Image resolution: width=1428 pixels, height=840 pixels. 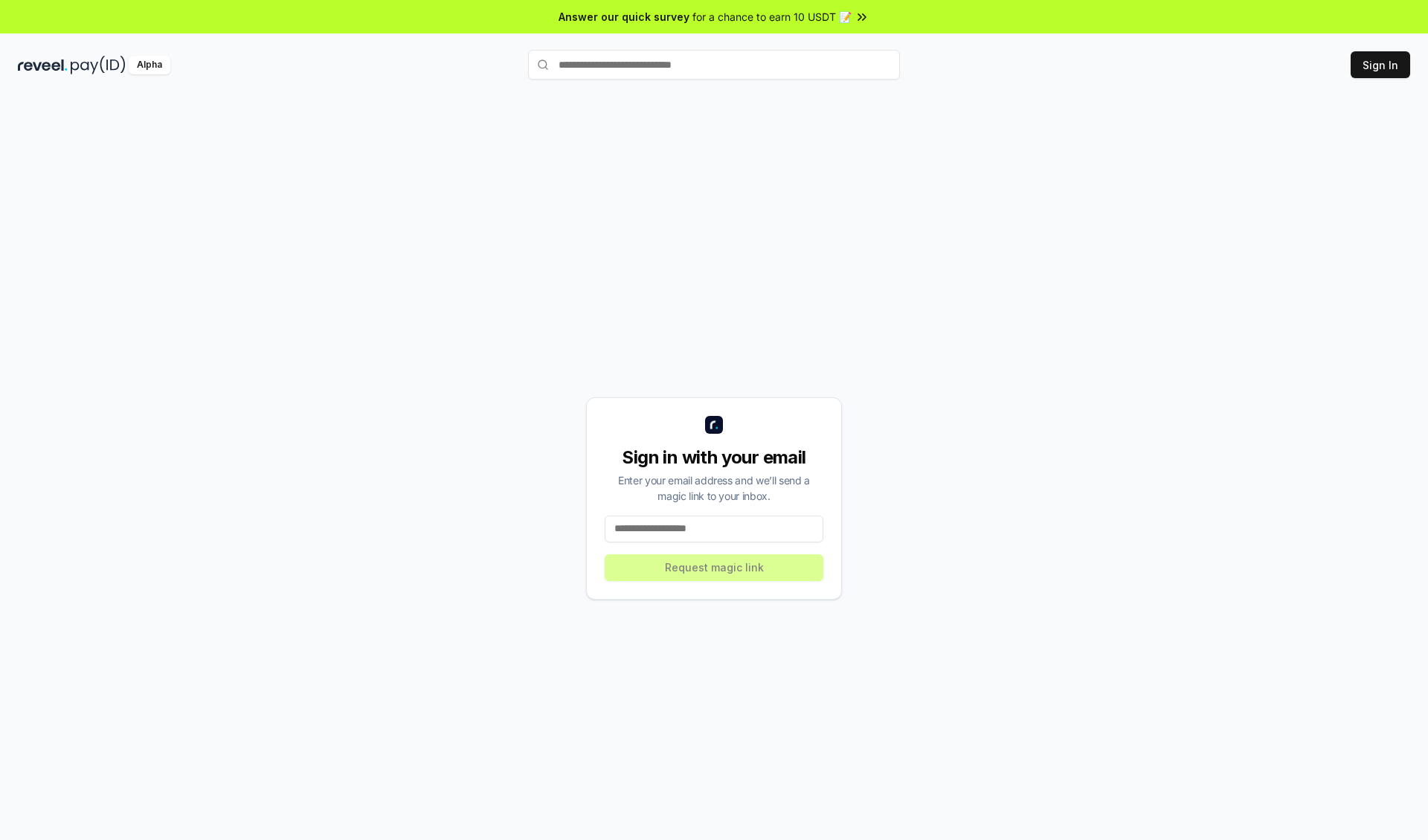 What do you see at coordinates (714, 488) in the screenshot?
I see `div: Enter your email address and we’ll send a magic link to your inbox.` at bounding box center [714, 488].